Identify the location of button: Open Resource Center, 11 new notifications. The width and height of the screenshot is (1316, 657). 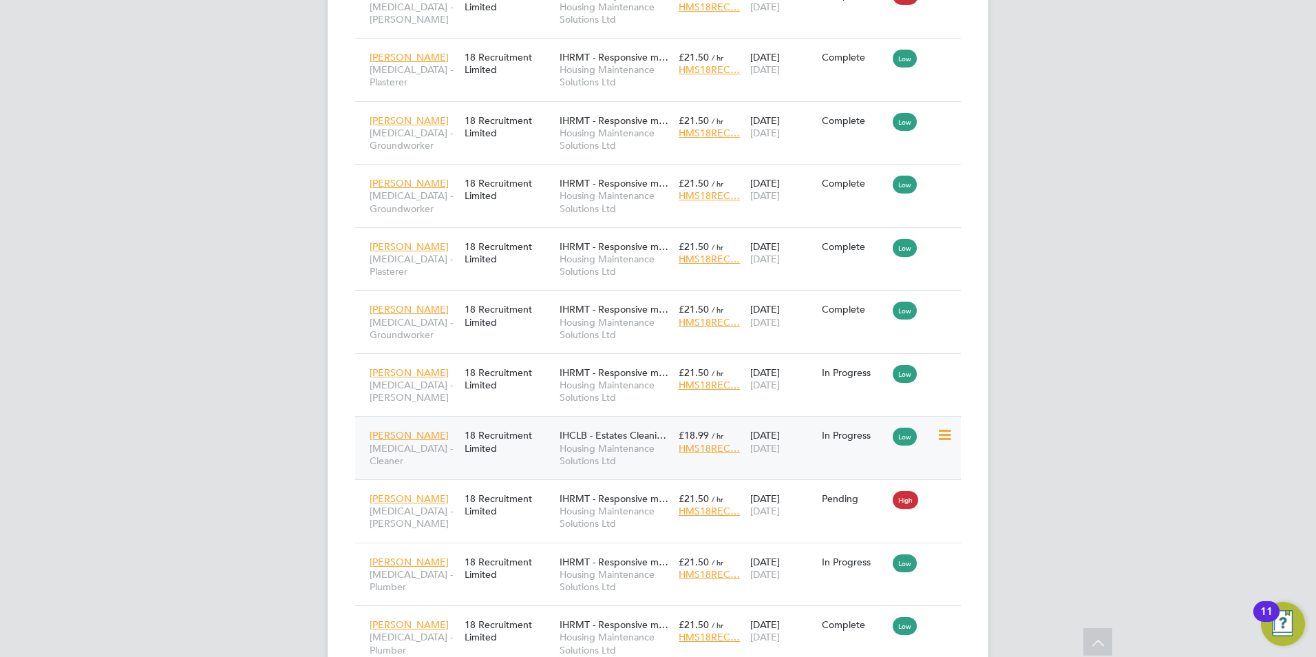
(1283, 624).